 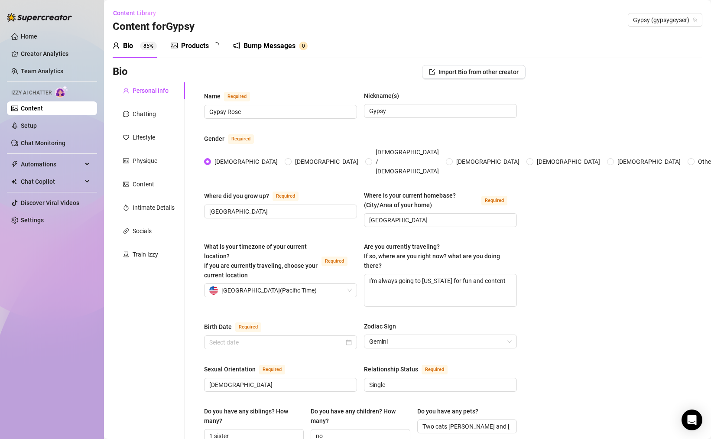 What do you see at coordinates (380, 326) in the screenshot?
I see `div: Zodiac Sign` at bounding box center [380, 326].